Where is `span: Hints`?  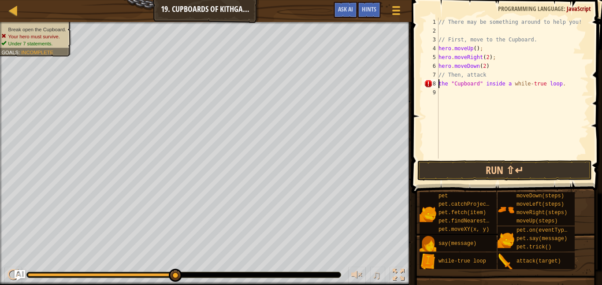 span: Hints is located at coordinates (369, 9).